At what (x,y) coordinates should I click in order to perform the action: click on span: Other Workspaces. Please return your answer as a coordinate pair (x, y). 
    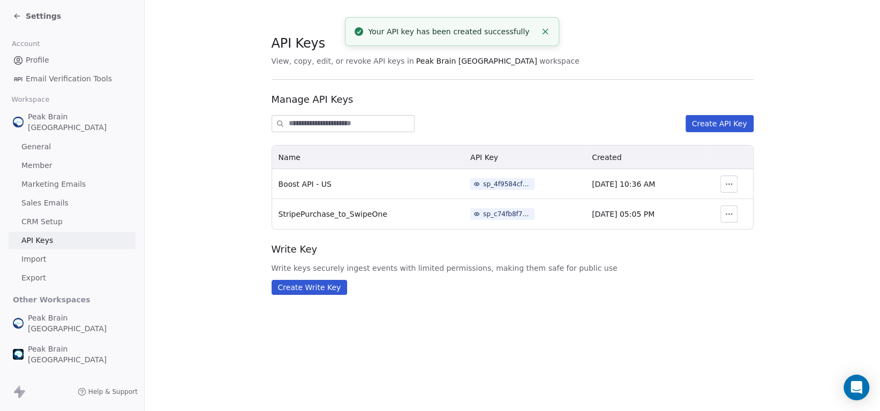
    Looking at the image, I should click on (51, 300).